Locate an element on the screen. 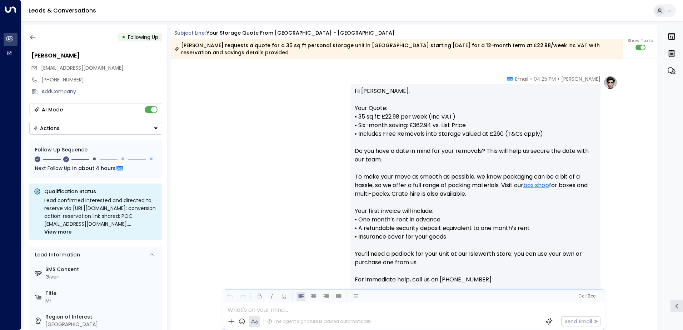 The height and width of the screenshot is (330, 683). div: AI Mode is located at coordinates (52, 110).